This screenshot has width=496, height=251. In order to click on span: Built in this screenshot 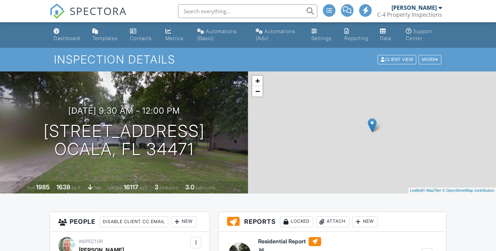, I will do `click(31, 188)`.